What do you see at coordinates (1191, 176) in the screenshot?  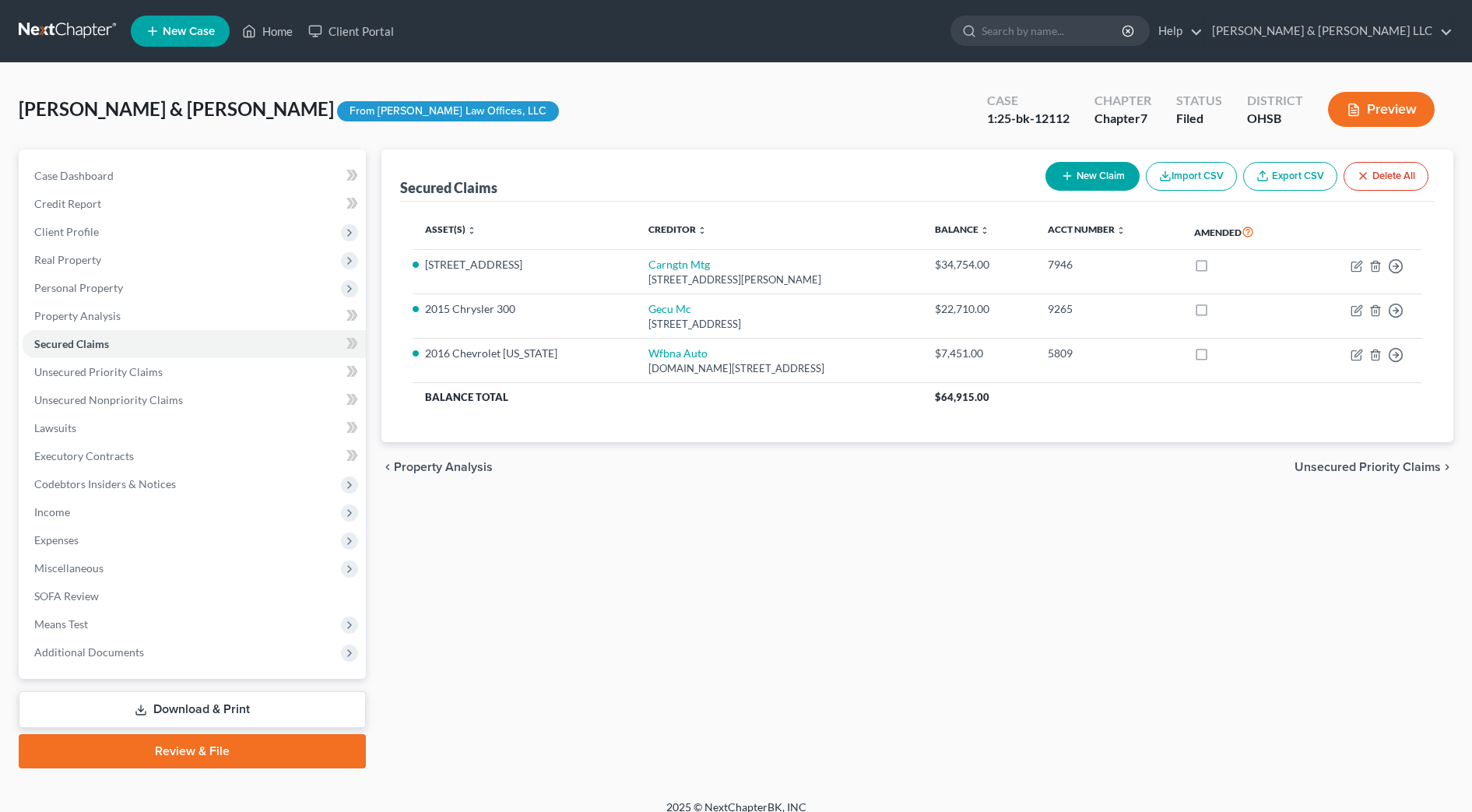 I see `button: Import CSV` at bounding box center [1191, 176].